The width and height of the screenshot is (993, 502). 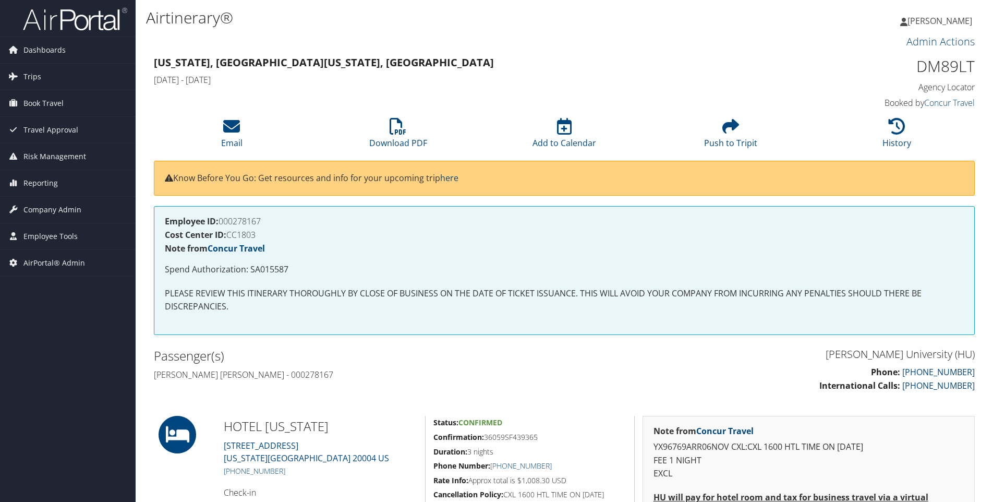 What do you see at coordinates (859, 385) in the screenshot?
I see `strong: International Calls:` at bounding box center [859, 385].